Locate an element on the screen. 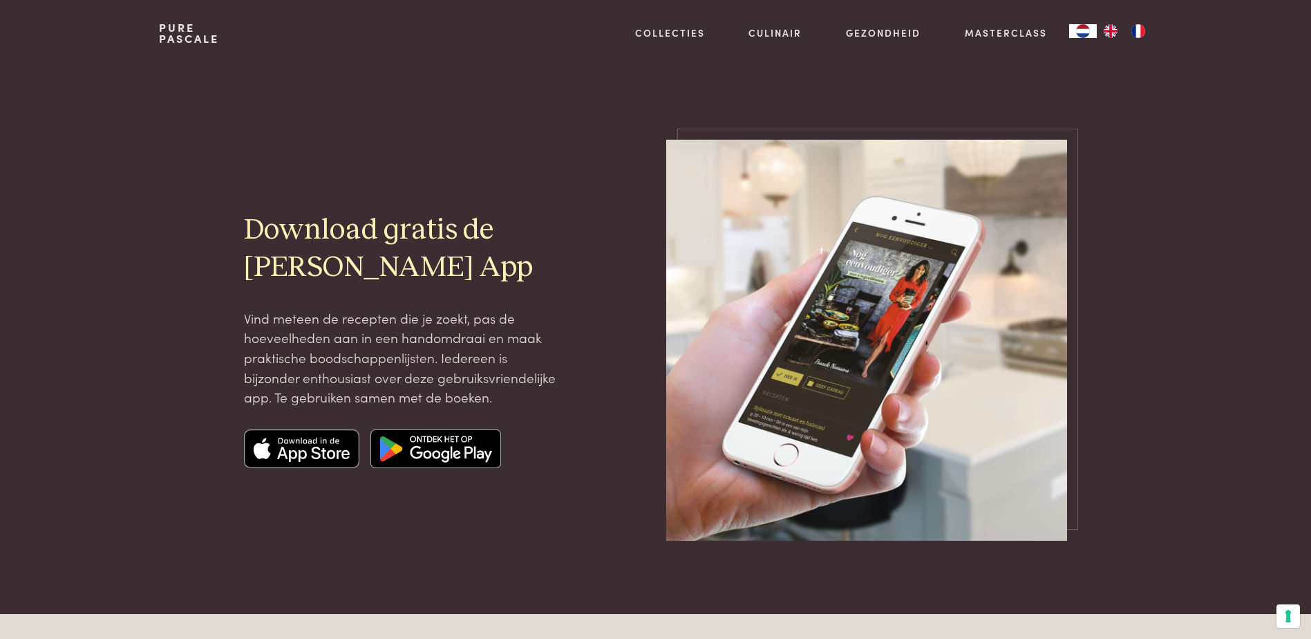  aside: Language selected: Nederlands is located at coordinates (1111, 31).